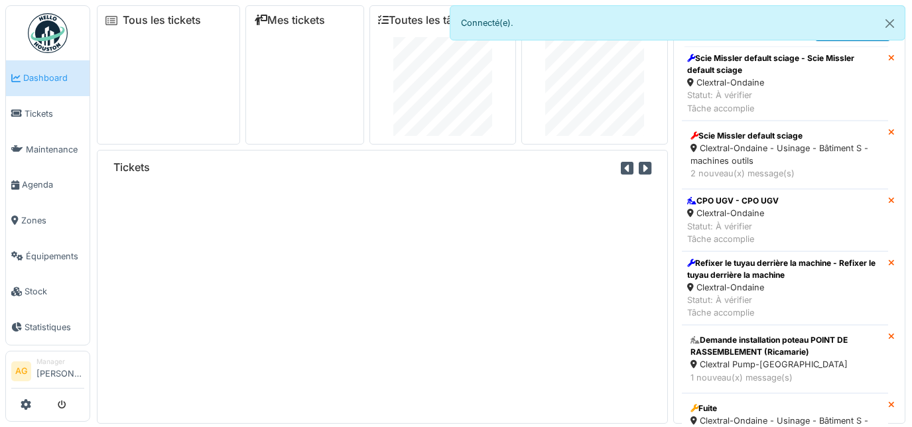  Describe the element at coordinates (785, 173) in the screenshot. I see `div: 2 nouveau(x) message(s)` at that location.